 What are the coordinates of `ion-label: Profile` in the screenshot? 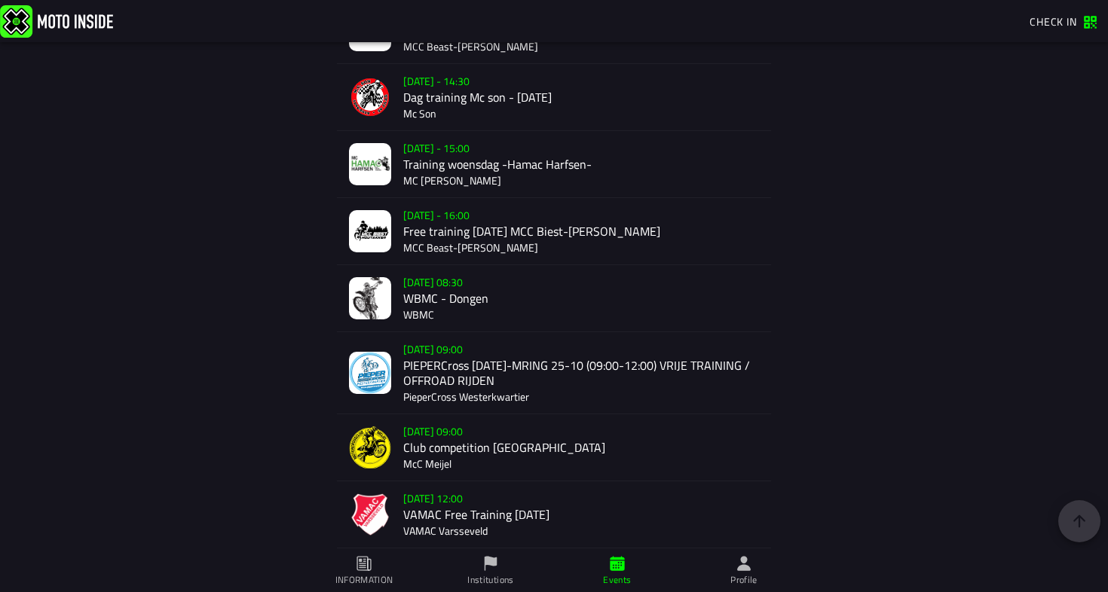 It's located at (744, 580).